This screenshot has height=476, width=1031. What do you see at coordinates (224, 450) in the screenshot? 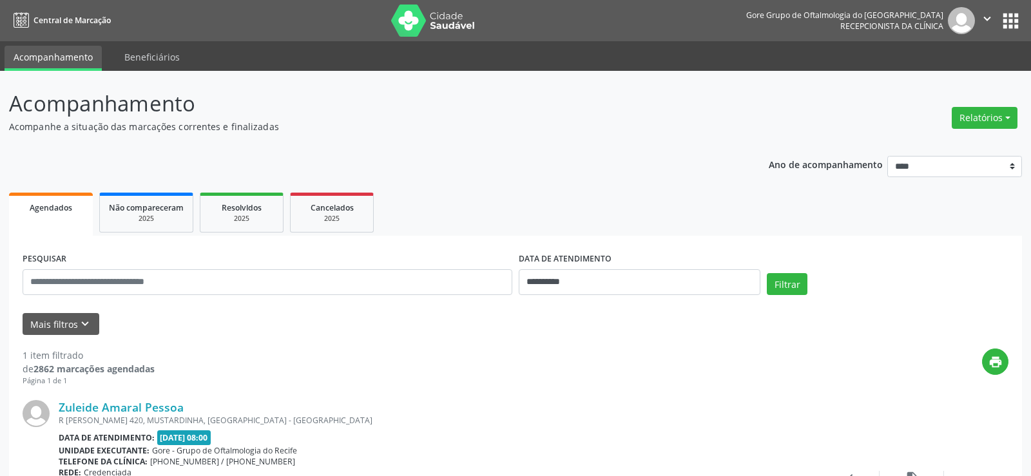
I see `span: Gore - Grupo de Oftalmologia do Recife` at bounding box center [224, 450].